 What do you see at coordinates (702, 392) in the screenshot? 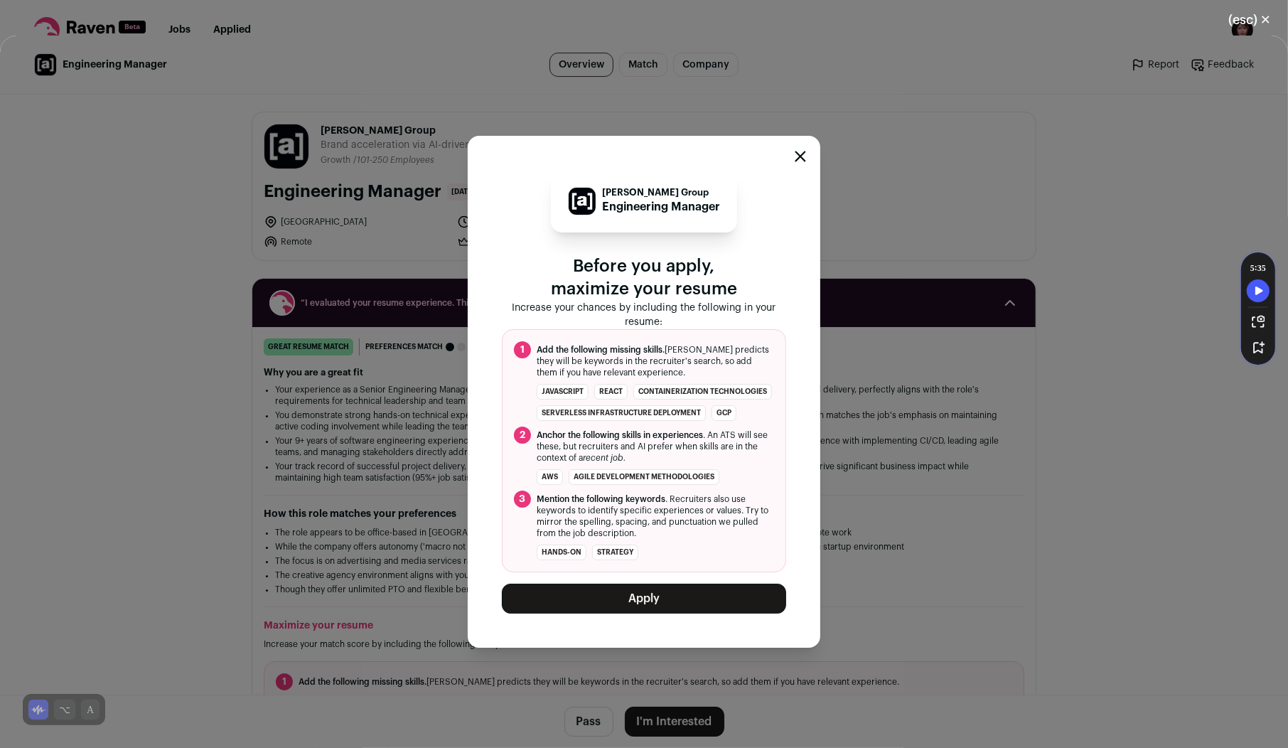
I see `li: containerization technologies` at bounding box center [702, 392].